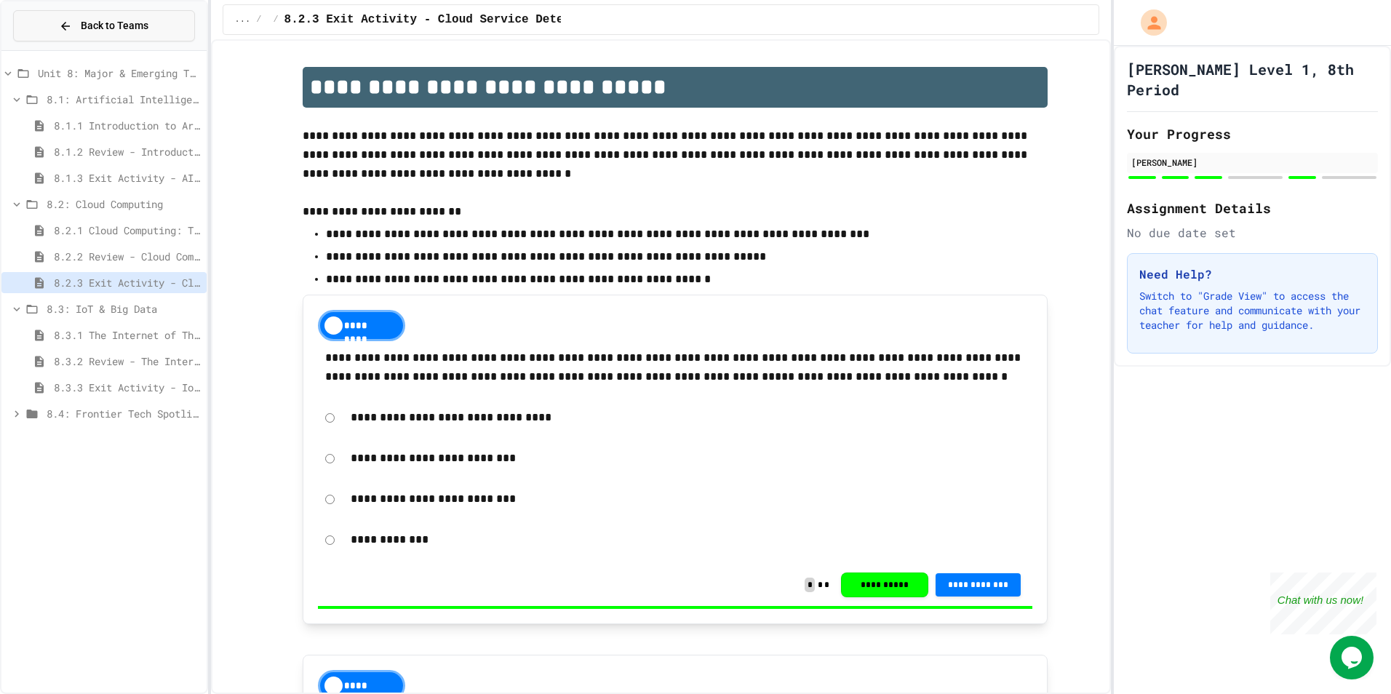 This screenshot has width=1391, height=694. I want to click on span: 8.2.1 Cloud Computing: Transforming the Digital World, so click(127, 230).